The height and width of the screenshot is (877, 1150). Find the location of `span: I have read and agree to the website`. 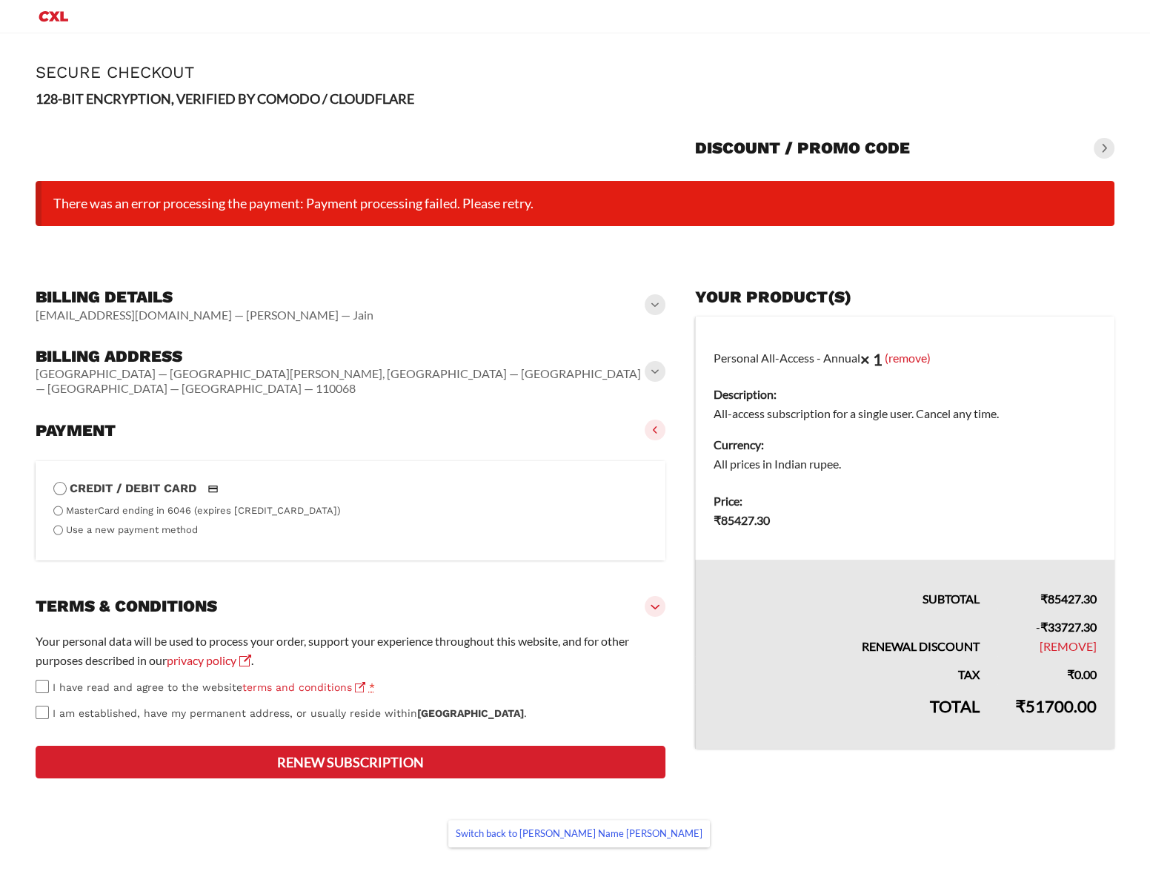

span: I have read and agree to the website is located at coordinates (209, 687).